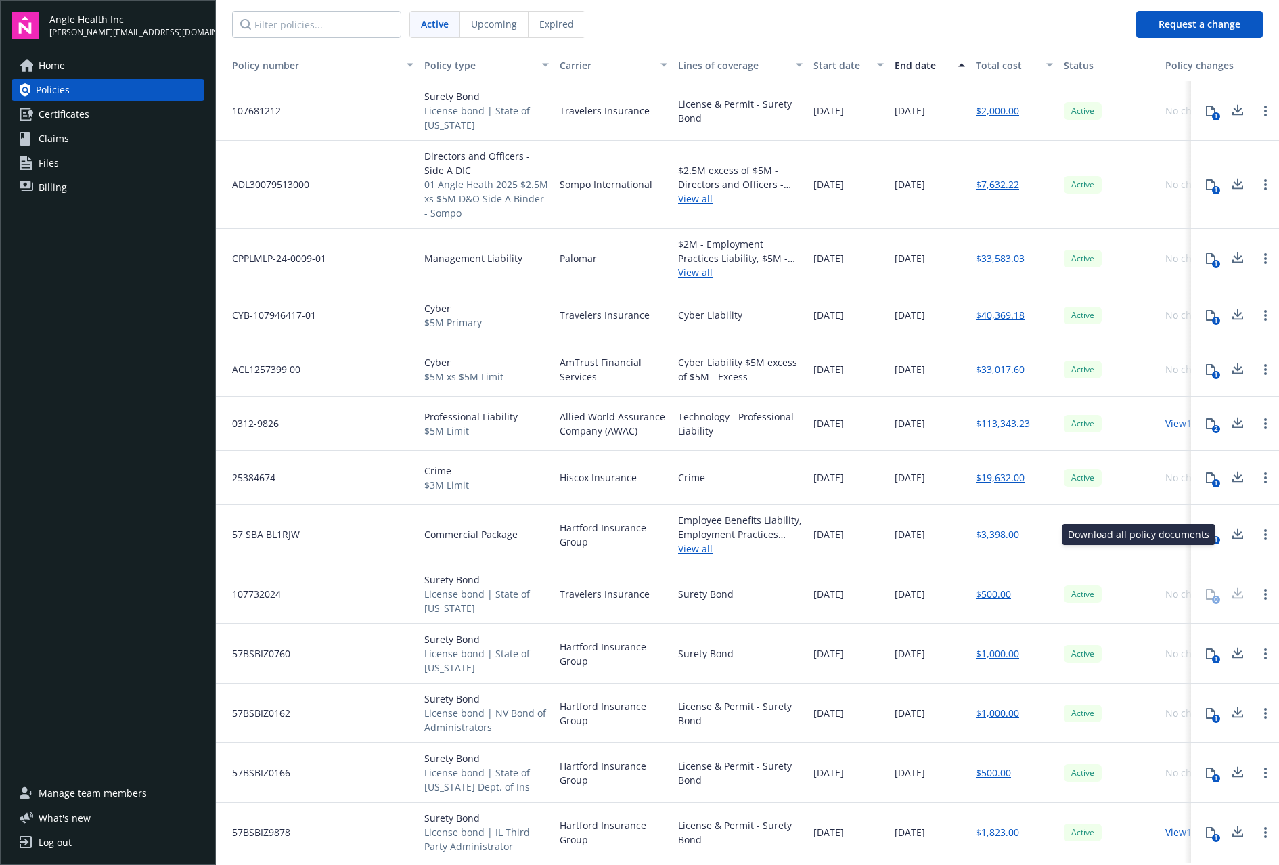 This screenshot has height=865, width=1279. What do you see at coordinates (710, 315) in the screenshot?
I see `div: Cyber Liability` at bounding box center [710, 315].